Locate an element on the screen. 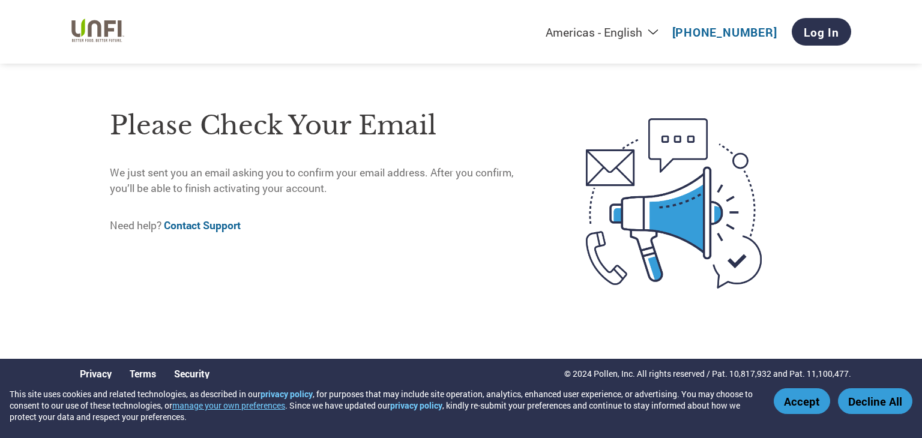  a: Privacy is located at coordinates (95, 374).